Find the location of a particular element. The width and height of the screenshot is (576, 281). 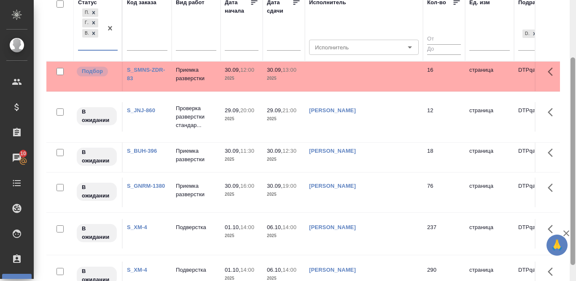

a: S_SMNS-ZDR-83 is located at coordinates (146, 74).